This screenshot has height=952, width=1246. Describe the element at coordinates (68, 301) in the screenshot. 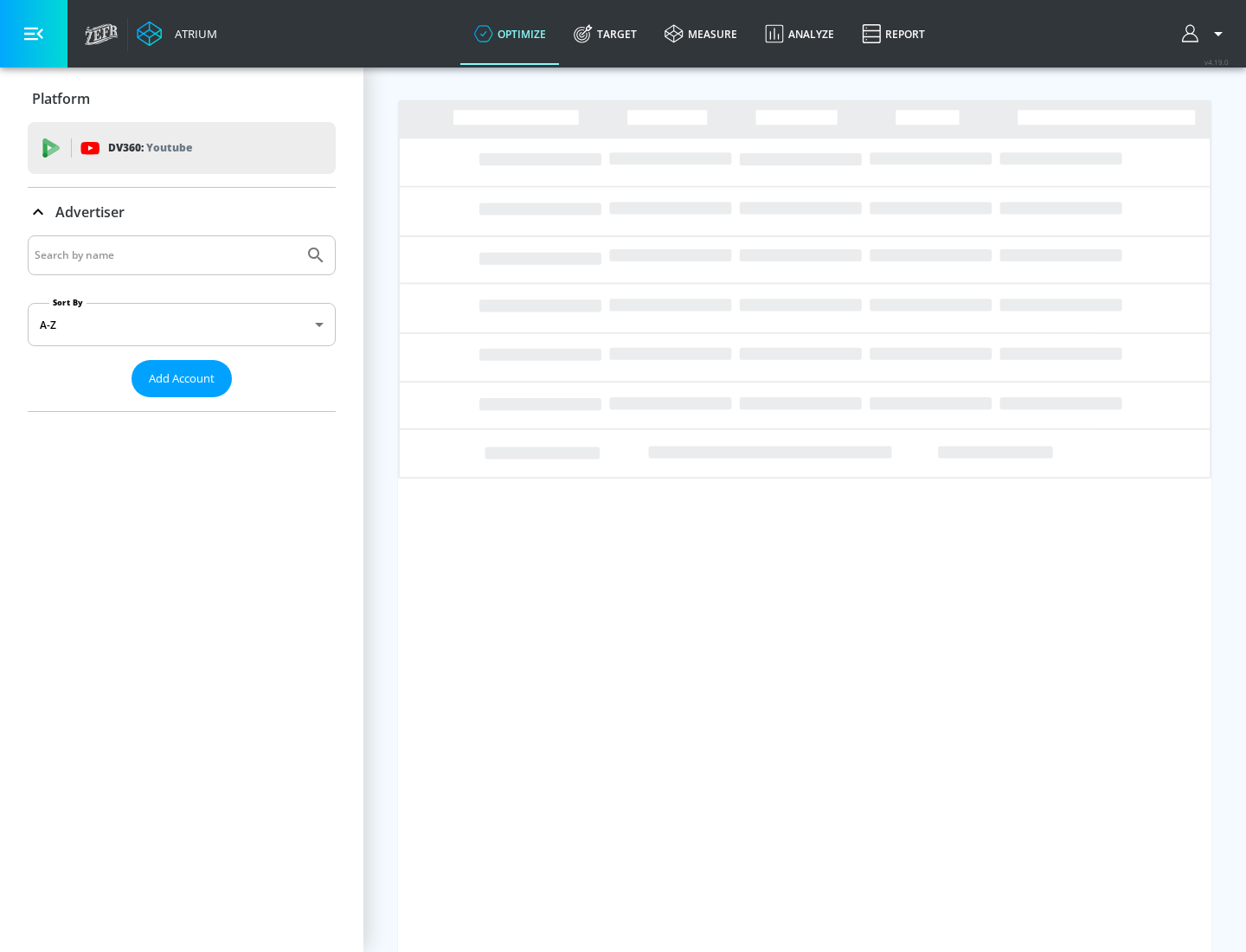

I see `label: Sort By` at that location.